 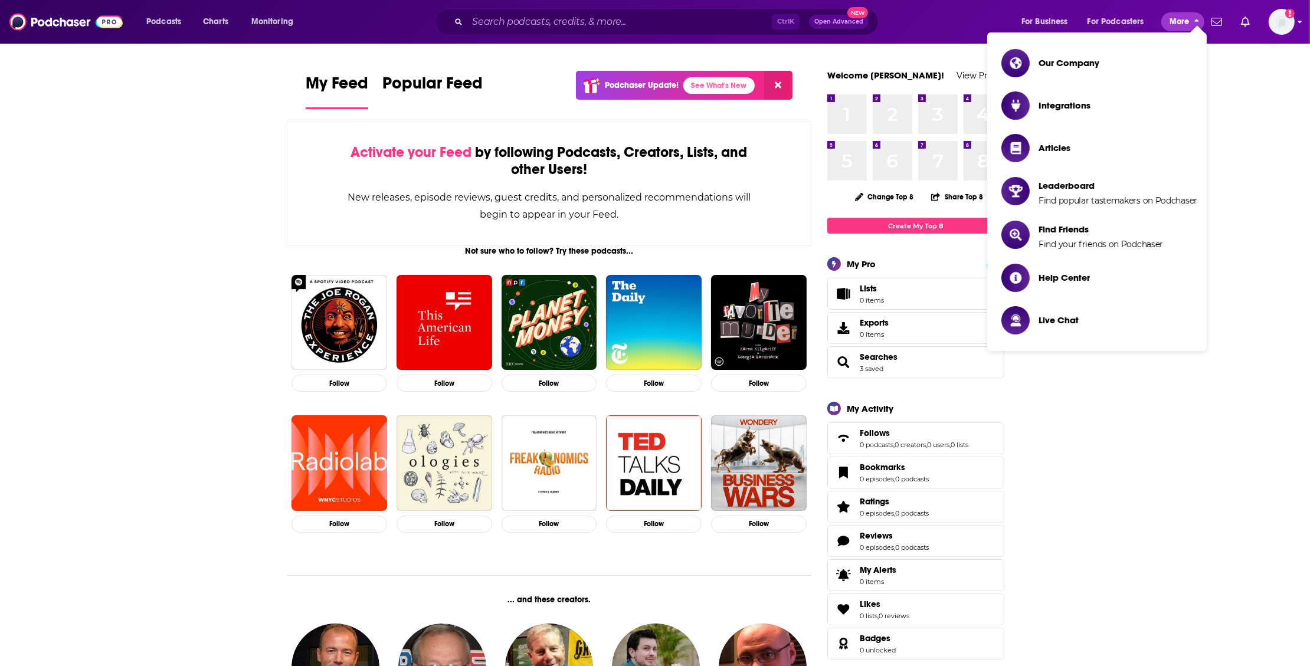 What do you see at coordinates (1101, 244) in the screenshot?
I see `span: Find your friends on Podchaser` at bounding box center [1101, 244].